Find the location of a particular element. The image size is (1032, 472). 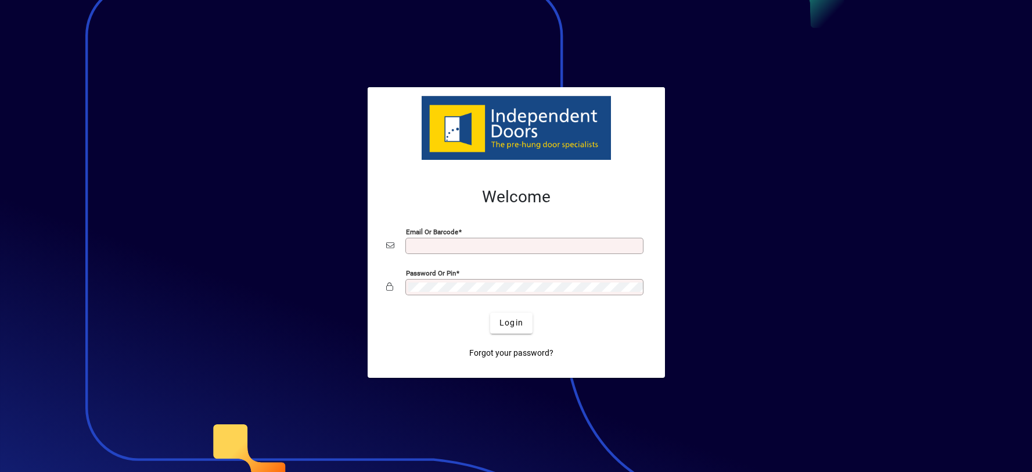

mat-label: Password or Pin is located at coordinates (431, 272).